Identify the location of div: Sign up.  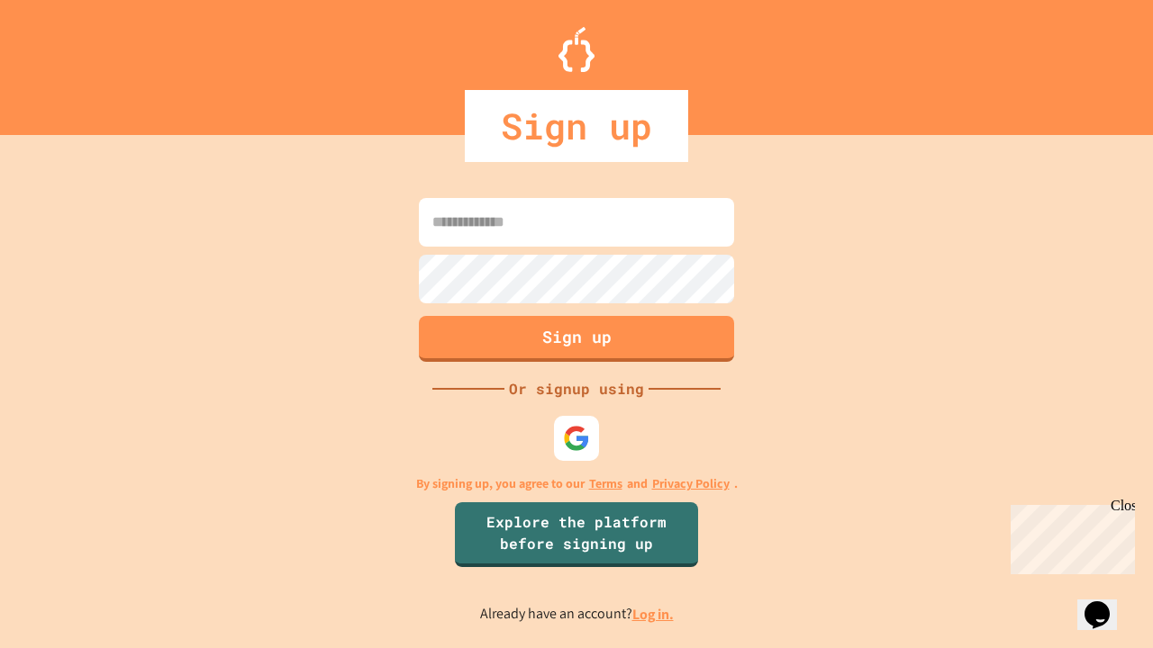
(576, 126).